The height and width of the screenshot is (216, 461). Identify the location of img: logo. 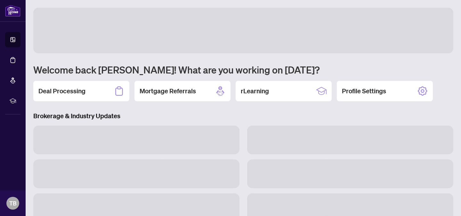
(13, 11).